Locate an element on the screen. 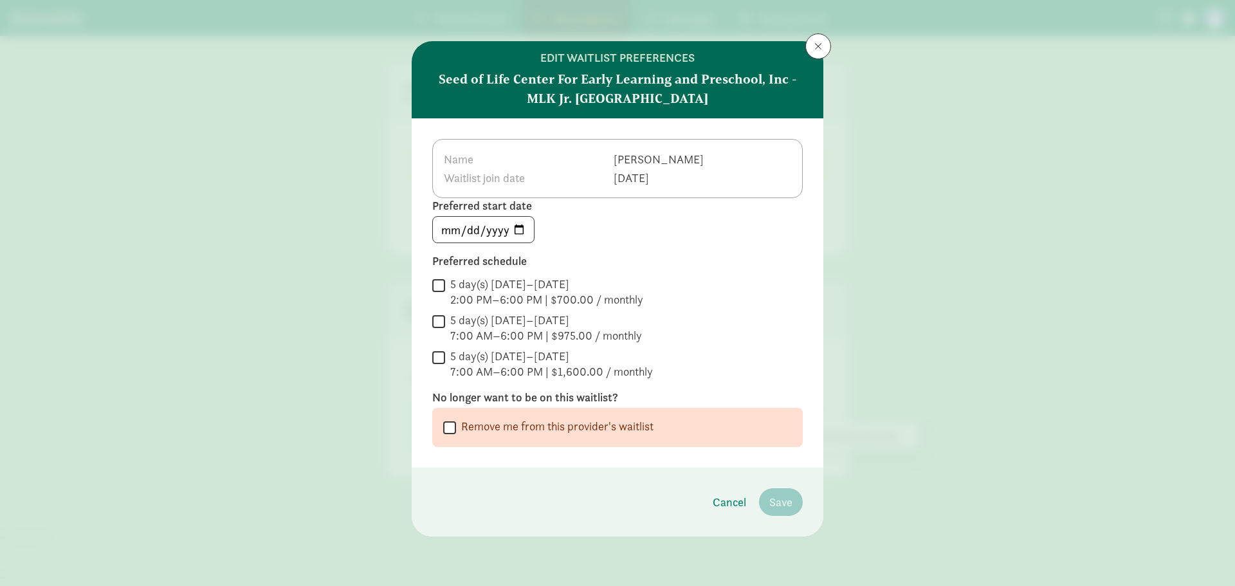  th: Name is located at coordinates (528, 159).